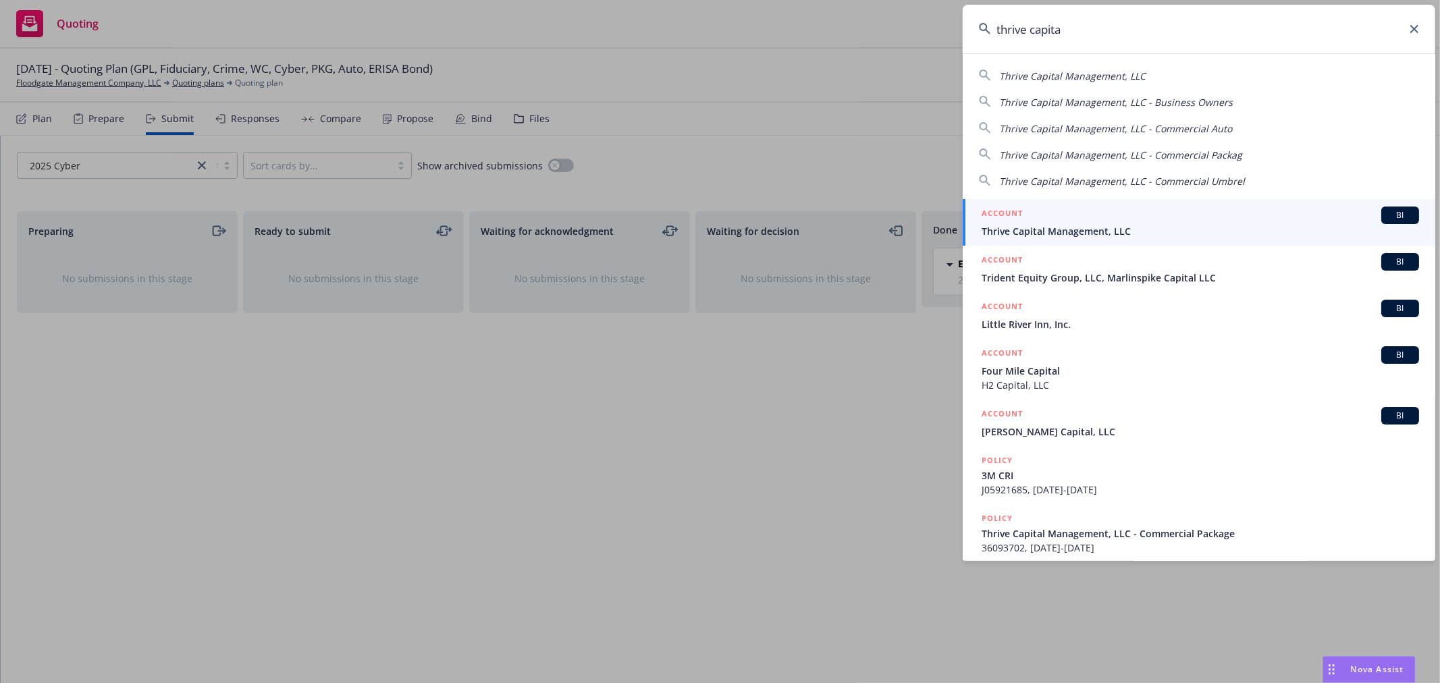 This screenshot has width=1440, height=683. I want to click on a: ACCOUNTBILittle River Inn, Inc., so click(1199, 315).